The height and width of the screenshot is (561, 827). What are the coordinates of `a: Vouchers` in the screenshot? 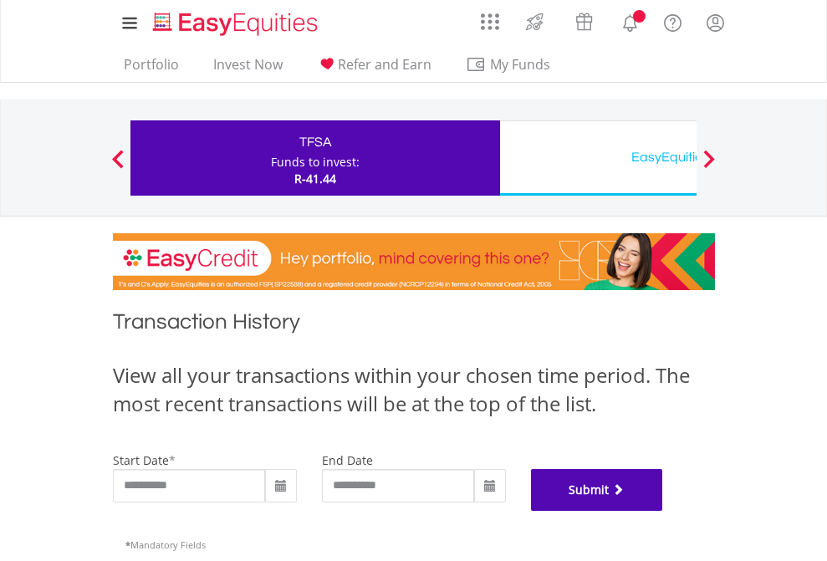 It's located at (584, 19).